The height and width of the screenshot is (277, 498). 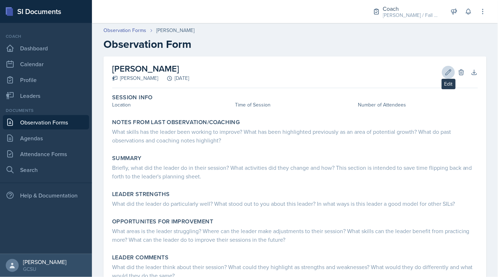 What do you see at coordinates (295, 44) in the screenshot?
I see `h2: Observation Form` at bounding box center [295, 44].